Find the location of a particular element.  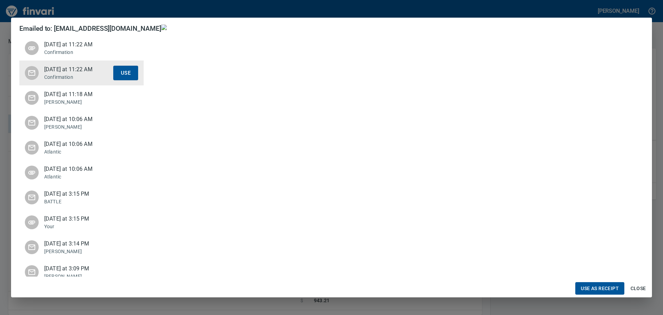

img: receipts%2Ftapani%2F2025-10-15%2FNEsw9X4wyyOGIebisYSa9hDywWp2__Onlad5hdkAVmvBYoX3l2_body.jpg is located at coordinates (402, 27).